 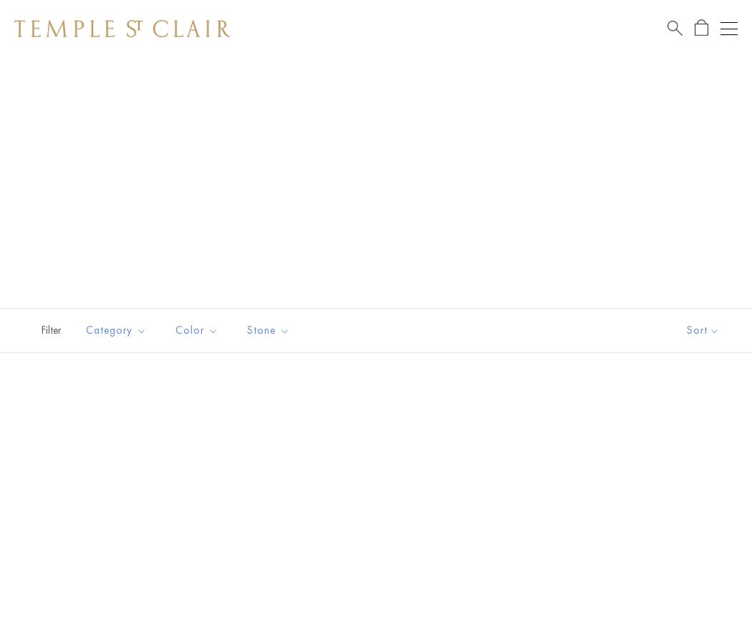 I want to click on img: Temple St. Clair, so click(x=122, y=29).